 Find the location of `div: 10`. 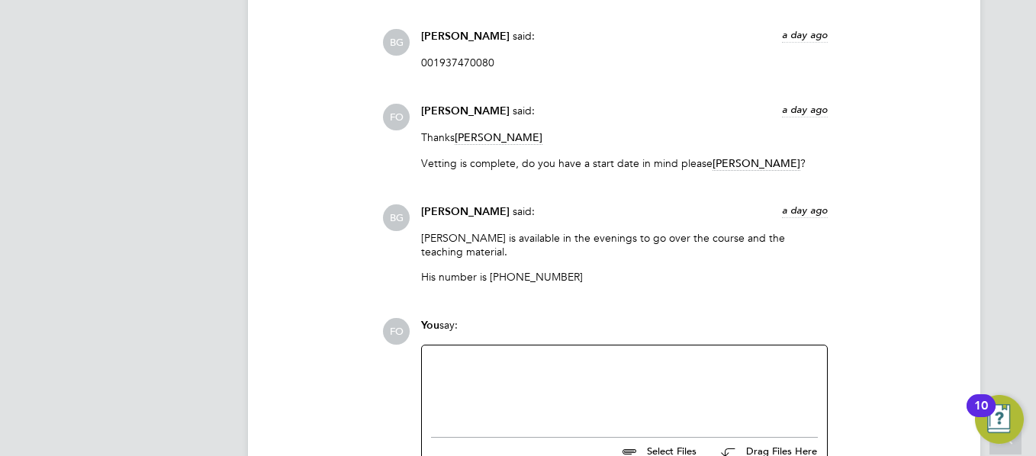

div: 10 is located at coordinates (981, 416).